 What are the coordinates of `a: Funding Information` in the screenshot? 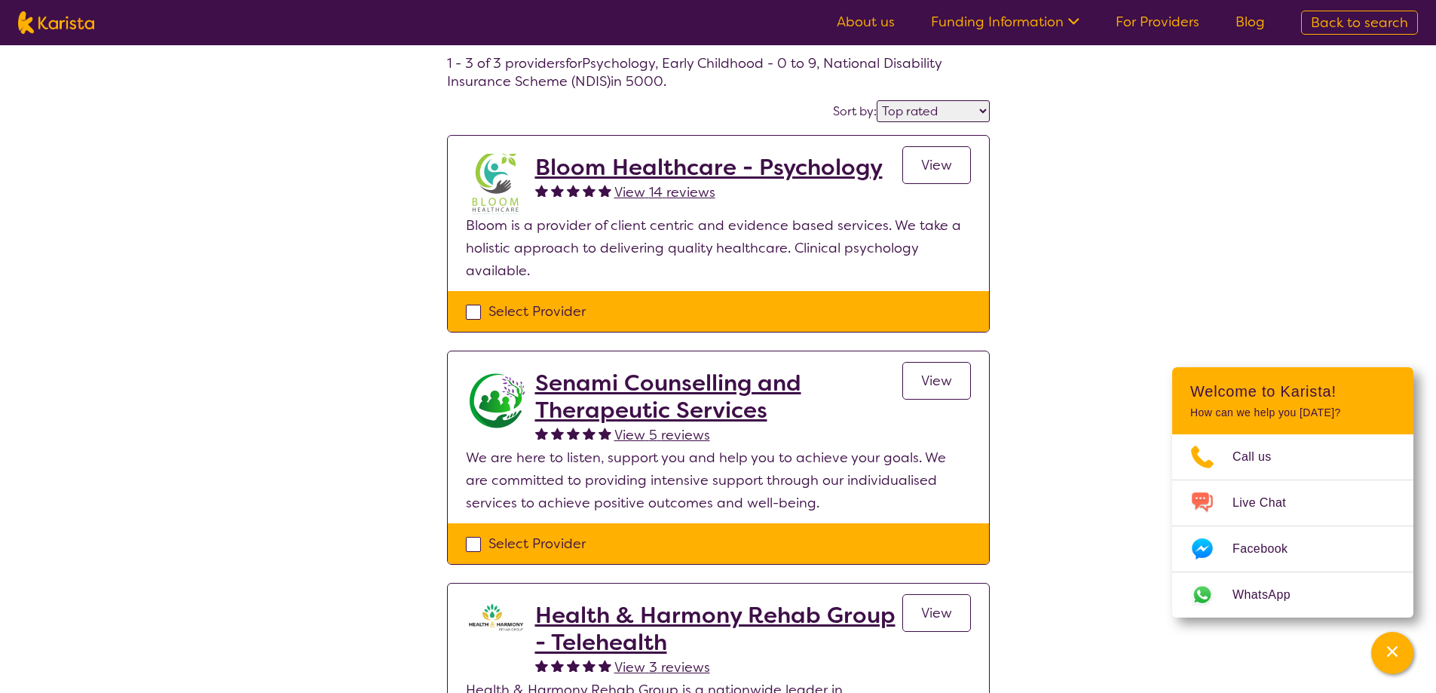 It's located at (1005, 22).